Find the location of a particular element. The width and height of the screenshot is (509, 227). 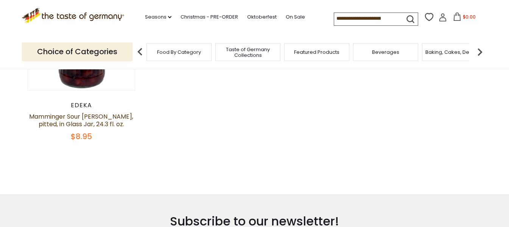

img: previous arrow is located at coordinates (140, 52).